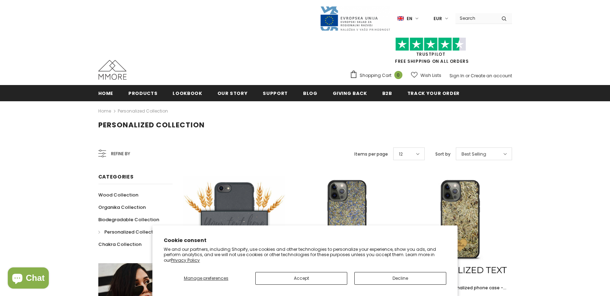 This screenshot has height=296, width=610. I want to click on input: Search Site, so click(475, 18).